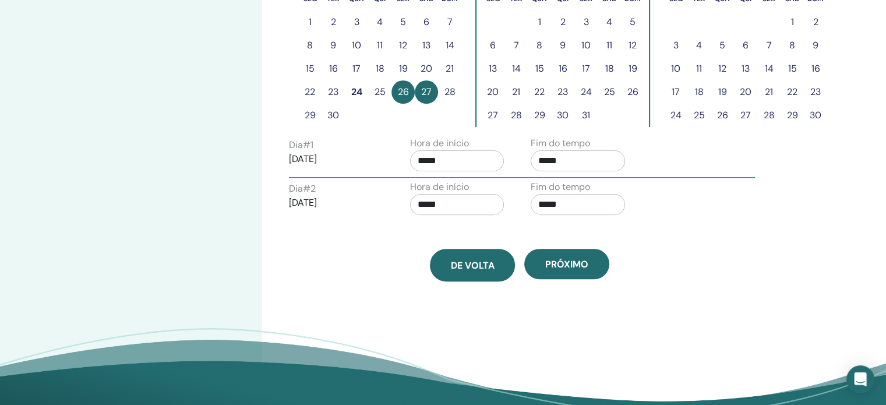 Image resolution: width=886 pixels, height=405 pixels. What do you see at coordinates (586, 115) in the screenshot?
I see `button: 31` at bounding box center [586, 115].